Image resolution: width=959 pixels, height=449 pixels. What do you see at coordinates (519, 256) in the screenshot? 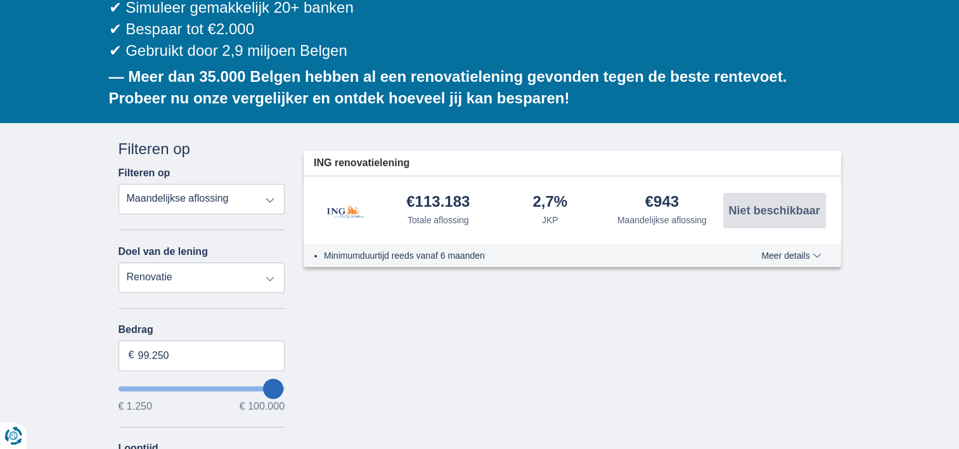
I see `li: Minimumduurtijd reeds vanaf 6 maanden` at bounding box center [519, 256].